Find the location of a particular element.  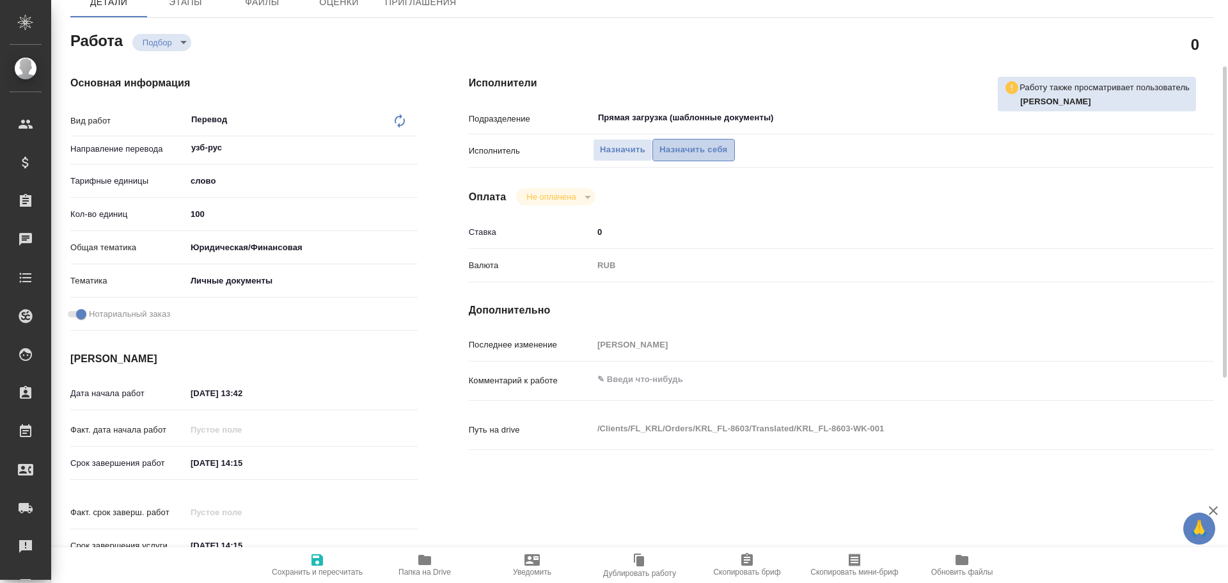

div: RUB is located at coordinates (872, 265).